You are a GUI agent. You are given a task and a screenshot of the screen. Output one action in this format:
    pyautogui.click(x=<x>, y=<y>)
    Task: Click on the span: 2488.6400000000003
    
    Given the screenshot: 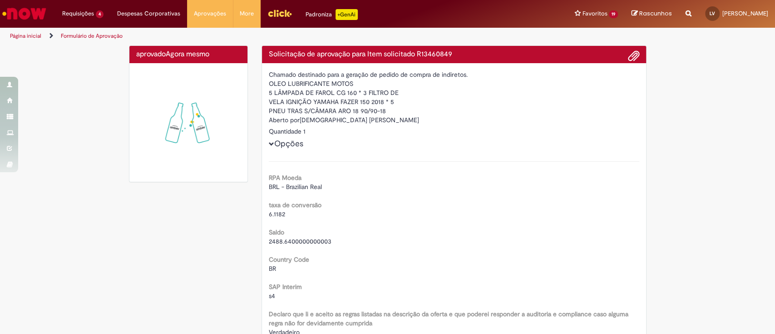 What is the action you would take?
    pyautogui.click(x=300, y=241)
    